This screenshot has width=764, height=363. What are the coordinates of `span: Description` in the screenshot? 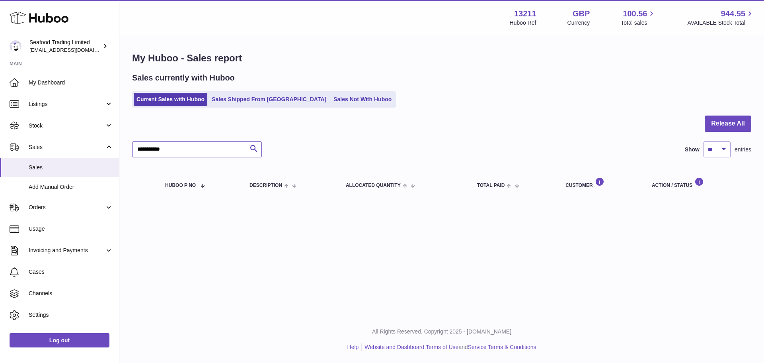 It's located at (266, 185).